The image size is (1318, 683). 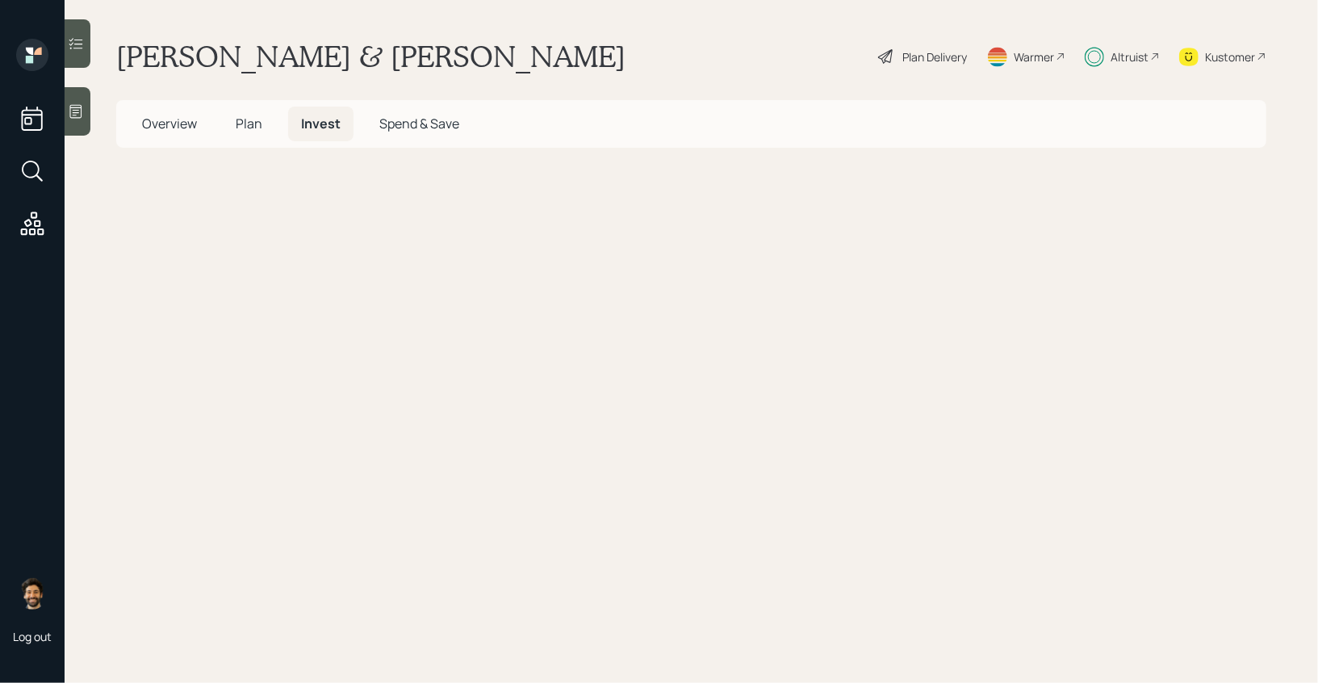 I want to click on div: Log out, so click(x=32, y=636).